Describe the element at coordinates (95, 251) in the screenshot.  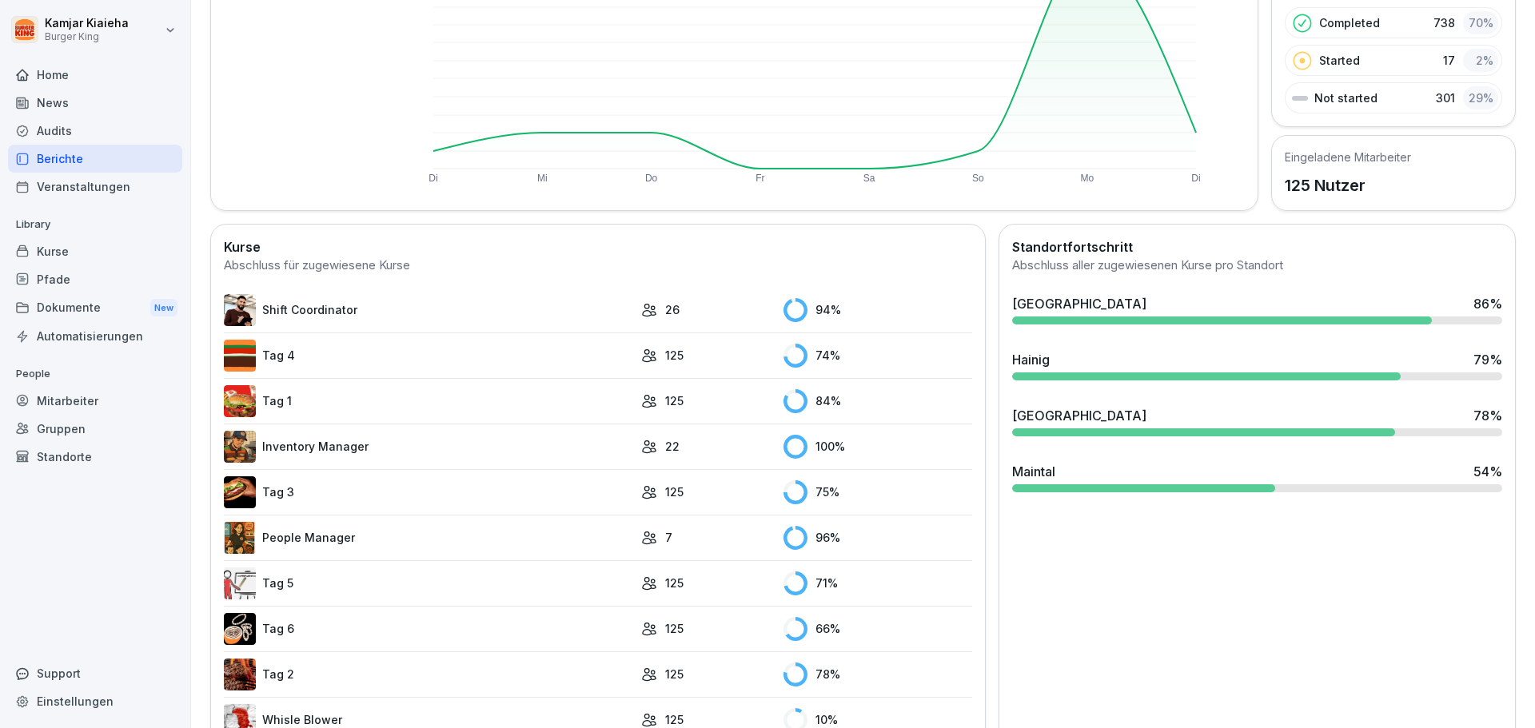
I see `a: Kurse` at that location.